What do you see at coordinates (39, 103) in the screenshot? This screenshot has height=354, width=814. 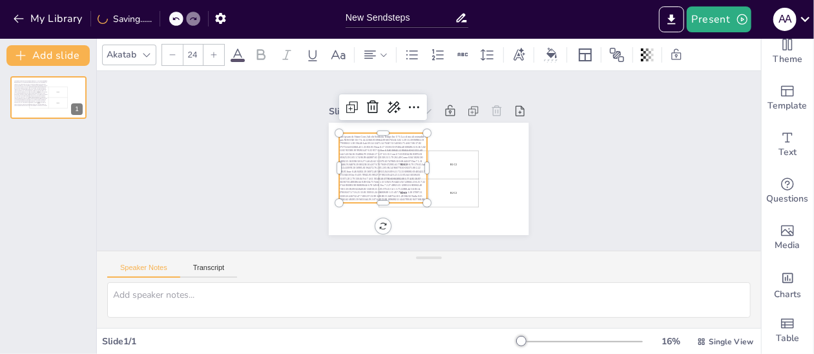 I see `p: R2 C1` at bounding box center [39, 103].